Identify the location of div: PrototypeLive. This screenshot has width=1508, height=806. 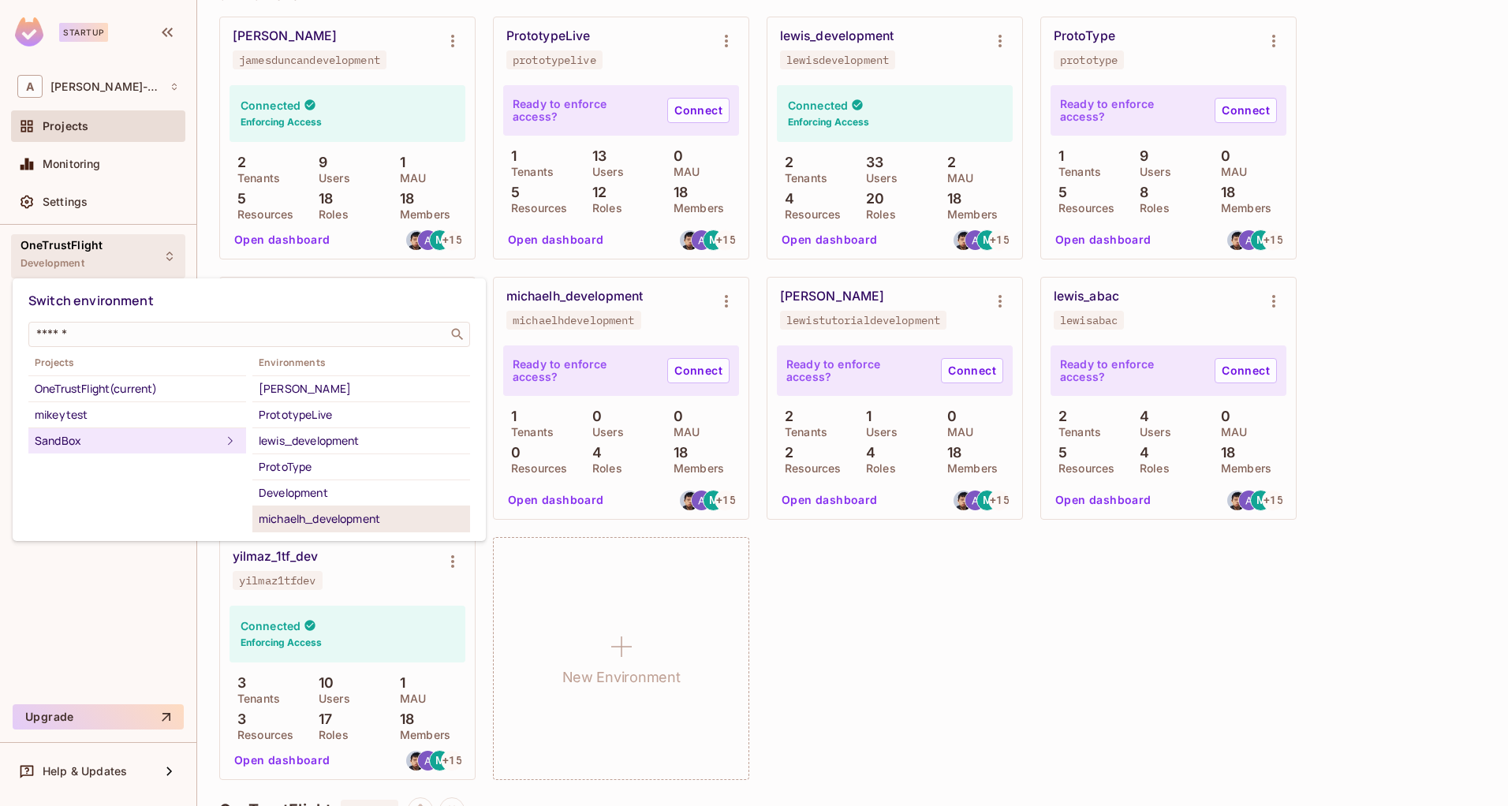
(361, 415).